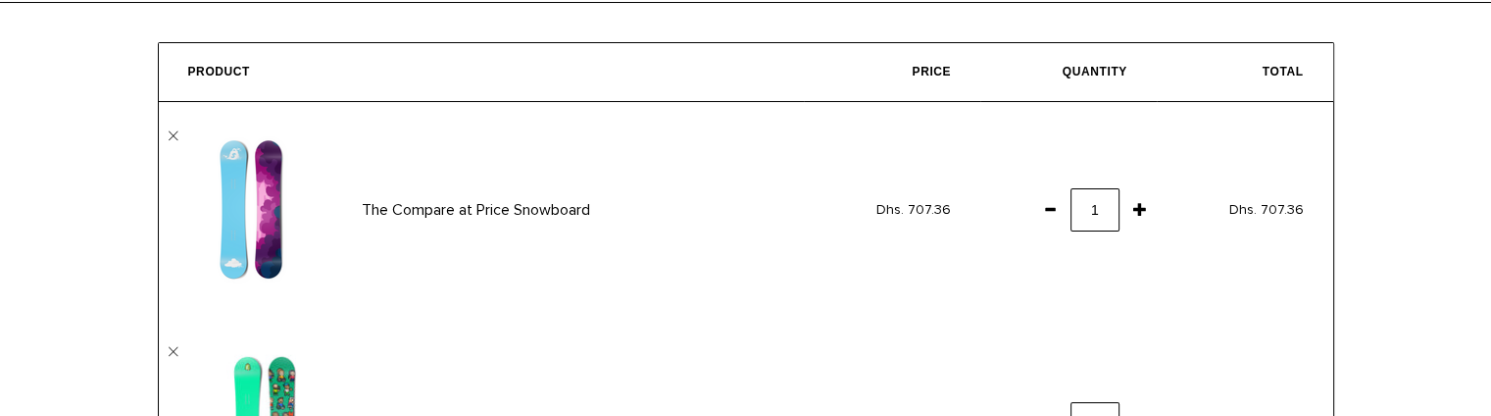 The width and height of the screenshot is (1491, 416). I want to click on th: Total, so click(1245, 73).